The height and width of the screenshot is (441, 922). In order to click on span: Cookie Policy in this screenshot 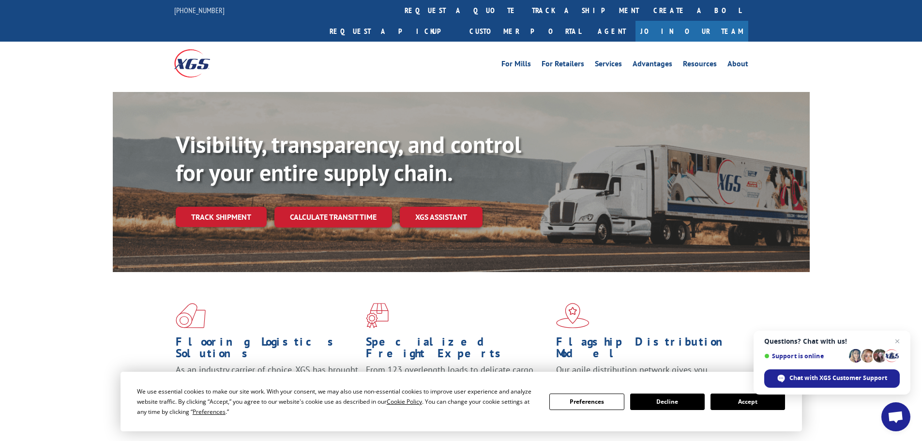, I will do `click(404, 401)`.